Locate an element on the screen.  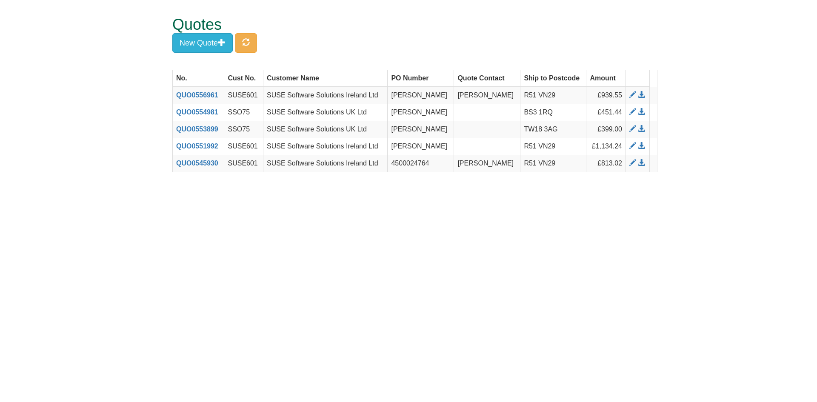
td: £939.55 is located at coordinates (606, 95).